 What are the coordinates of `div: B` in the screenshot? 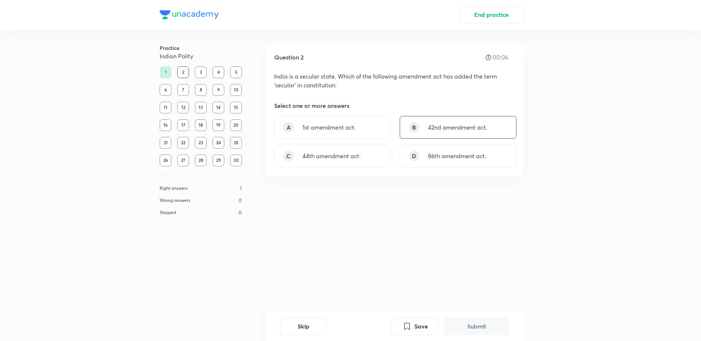 It's located at (414, 127).